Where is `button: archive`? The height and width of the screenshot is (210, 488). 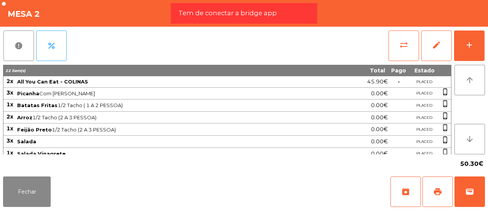 button: archive is located at coordinates (406, 192).